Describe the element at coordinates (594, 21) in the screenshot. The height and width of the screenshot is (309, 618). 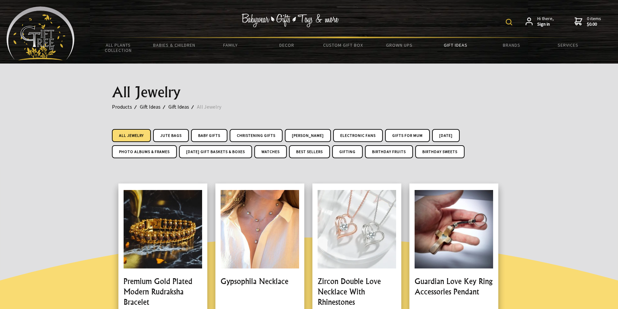
I see `span: 0 items` at that location.